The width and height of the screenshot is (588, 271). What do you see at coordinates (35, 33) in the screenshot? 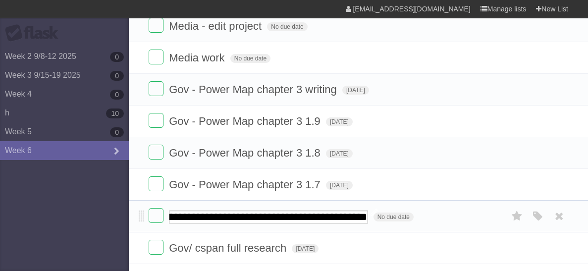
I see `div: Flask` at bounding box center [35, 33].